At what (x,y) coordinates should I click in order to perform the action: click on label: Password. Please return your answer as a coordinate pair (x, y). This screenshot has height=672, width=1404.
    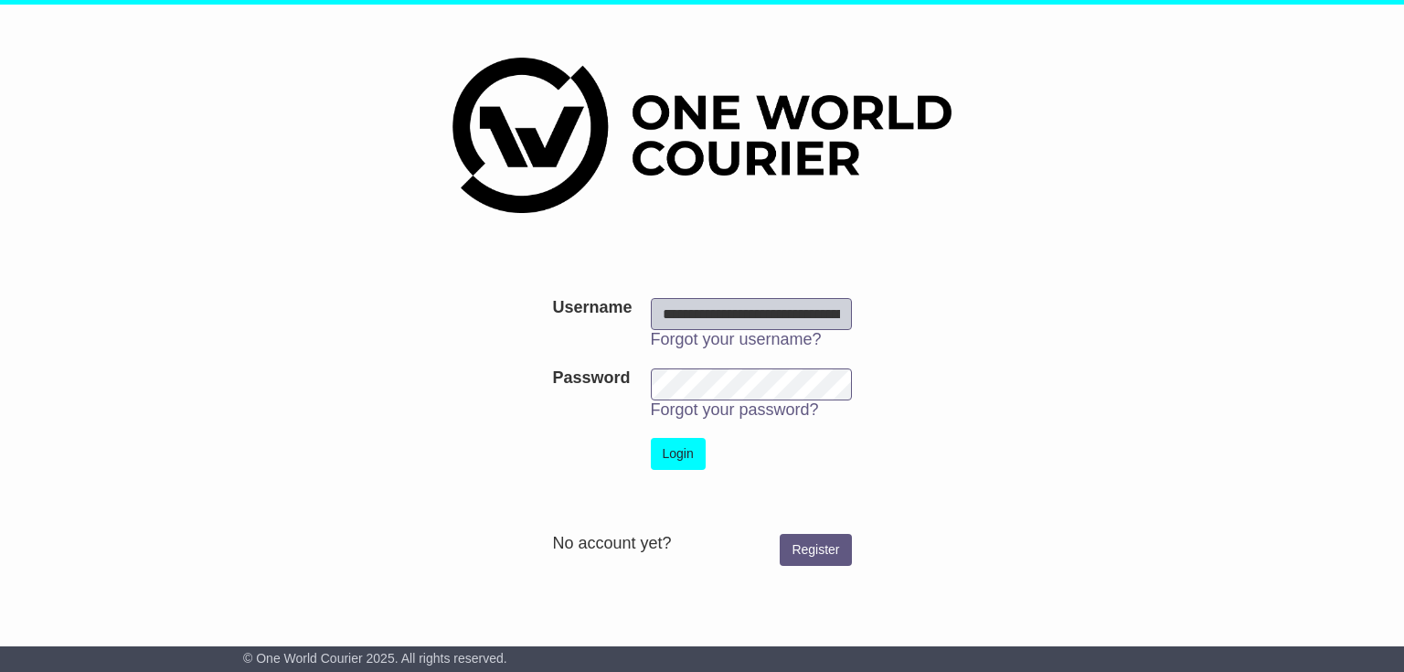
    Looking at the image, I should click on (591, 378).